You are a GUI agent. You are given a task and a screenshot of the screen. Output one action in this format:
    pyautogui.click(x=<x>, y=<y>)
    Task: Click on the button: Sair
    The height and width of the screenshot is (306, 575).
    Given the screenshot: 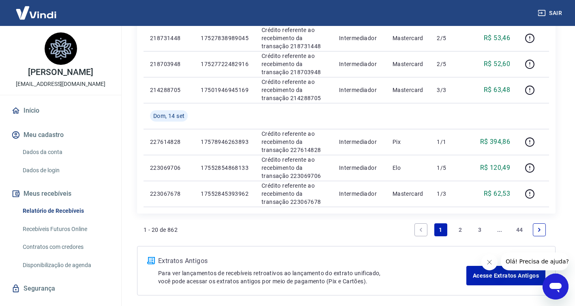 What is the action you would take?
    pyautogui.click(x=551, y=13)
    